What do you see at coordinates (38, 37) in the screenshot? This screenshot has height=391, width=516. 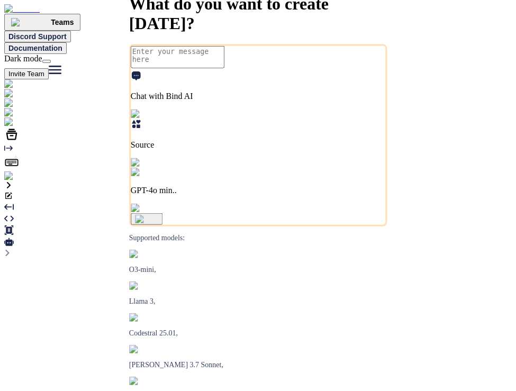 I see `button: Discord Support` at bounding box center [38, 37].